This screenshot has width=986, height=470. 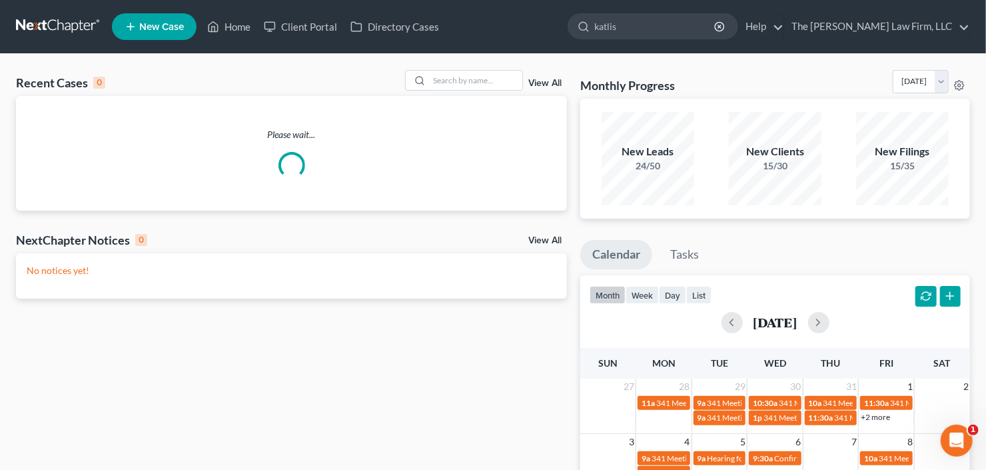 I want to click on span: 30, so click(x=796, y=386).